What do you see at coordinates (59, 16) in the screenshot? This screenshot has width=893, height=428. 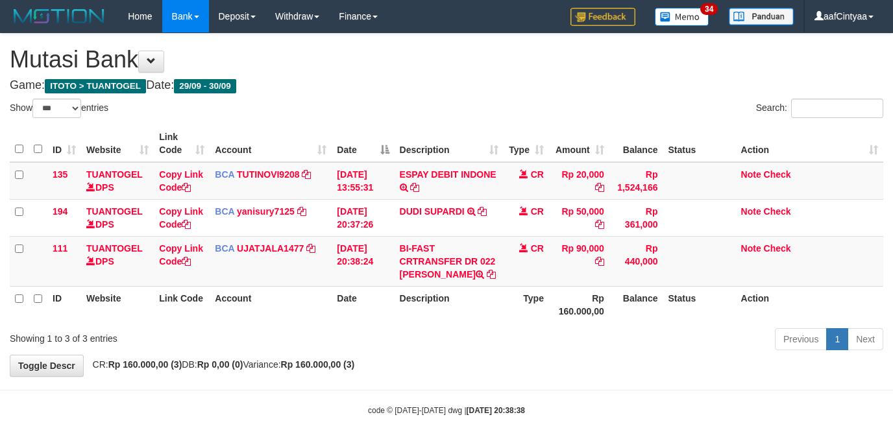 I see `img: MOTION_logo.png` at bounding box center [59, 16].